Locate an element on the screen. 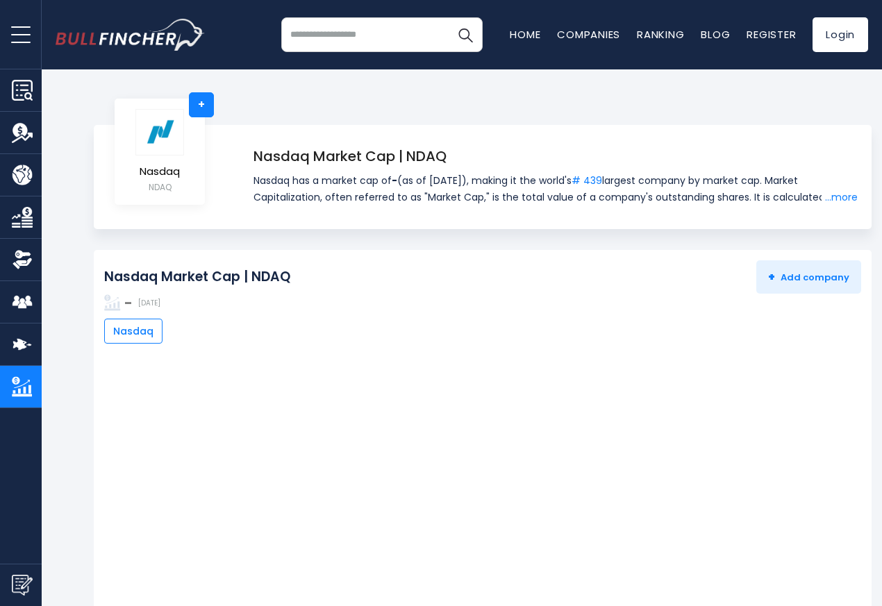 The height and width of the screenshot is (606, 882). h1: Nasdaq Market Cap | NDAQ is located at coordinates (555, 156).